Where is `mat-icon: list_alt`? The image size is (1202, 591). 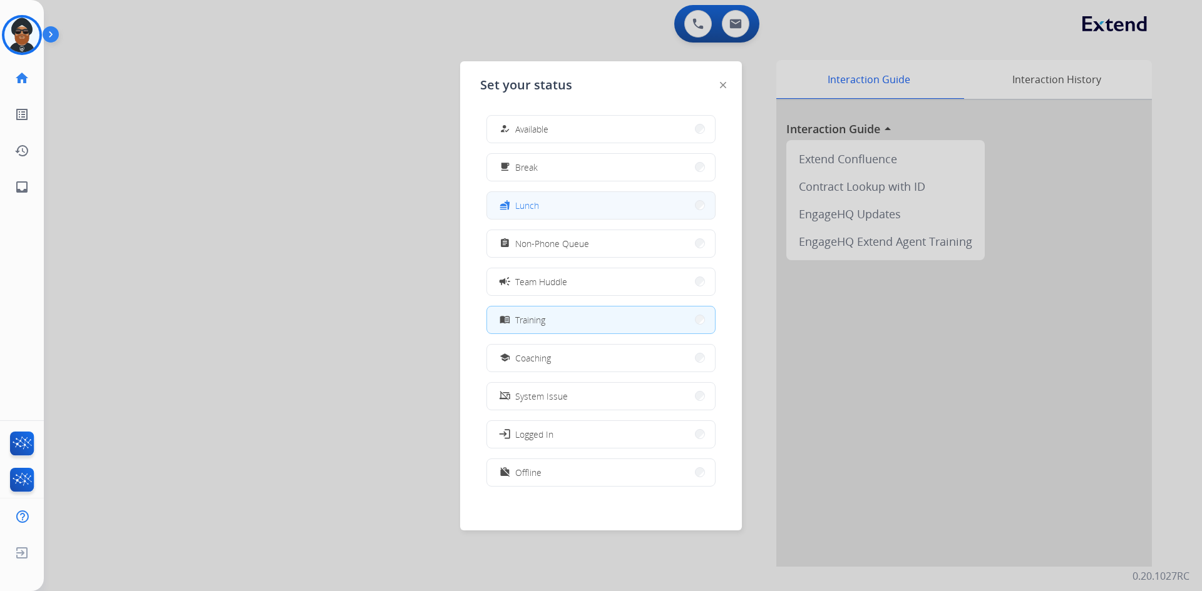
mat-icon: list_alt is located at coordinates (22, 115).